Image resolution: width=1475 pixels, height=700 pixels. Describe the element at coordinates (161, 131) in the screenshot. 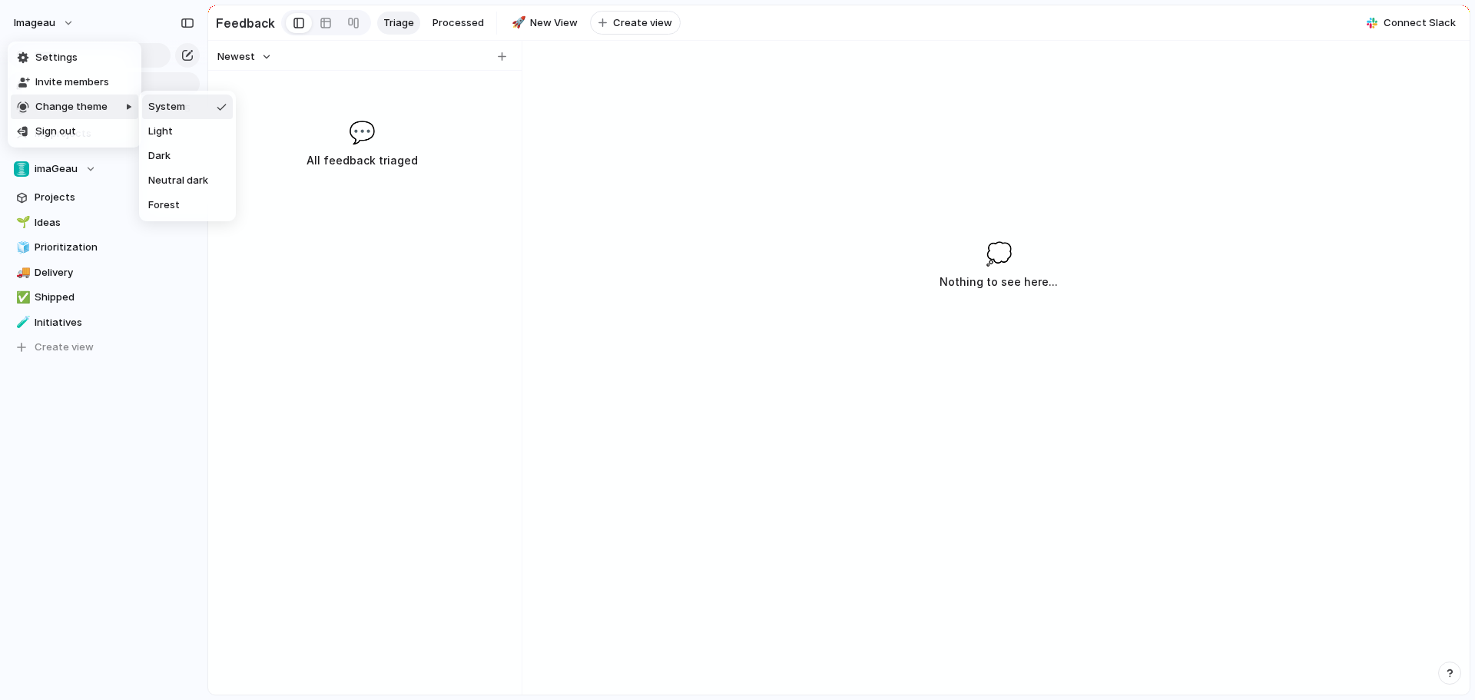

I see `span: Light` at that location.